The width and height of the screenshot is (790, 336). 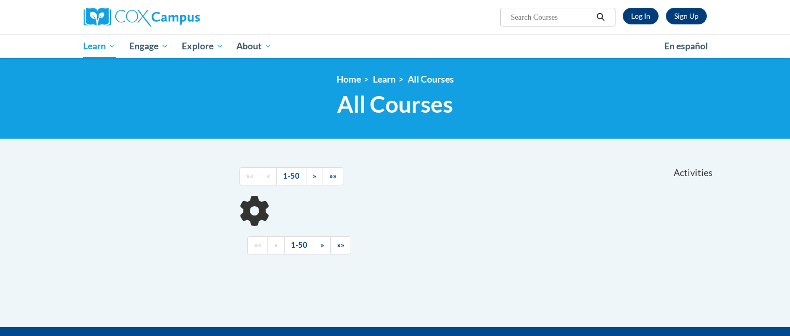 I want to click on a: Explore, so click(x=203, y=46).